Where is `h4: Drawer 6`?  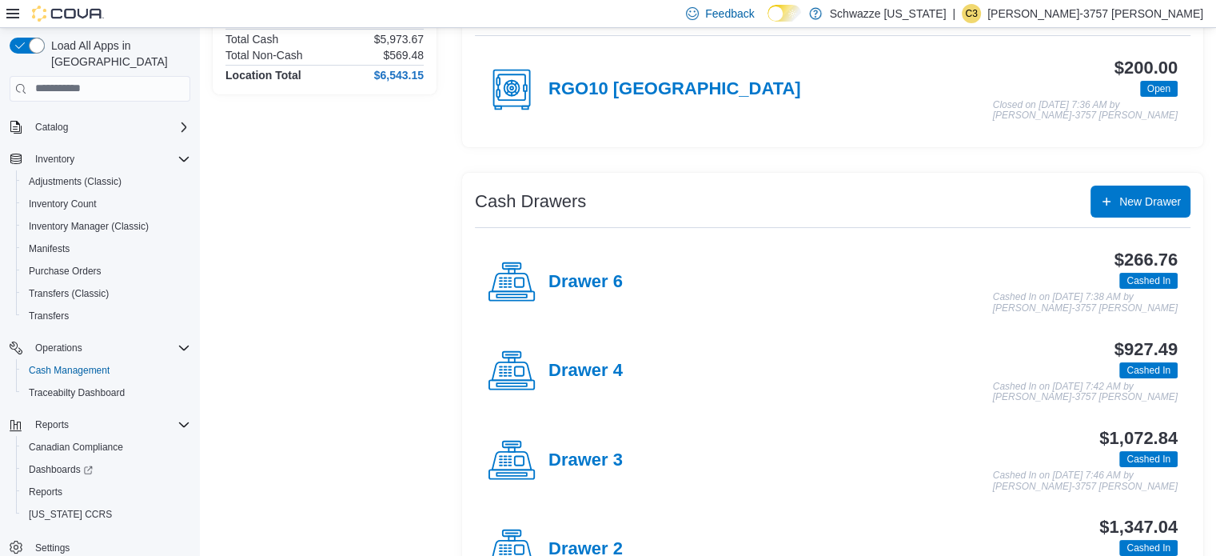 h4: Drawer 6 is located at coordinates (585, 282).